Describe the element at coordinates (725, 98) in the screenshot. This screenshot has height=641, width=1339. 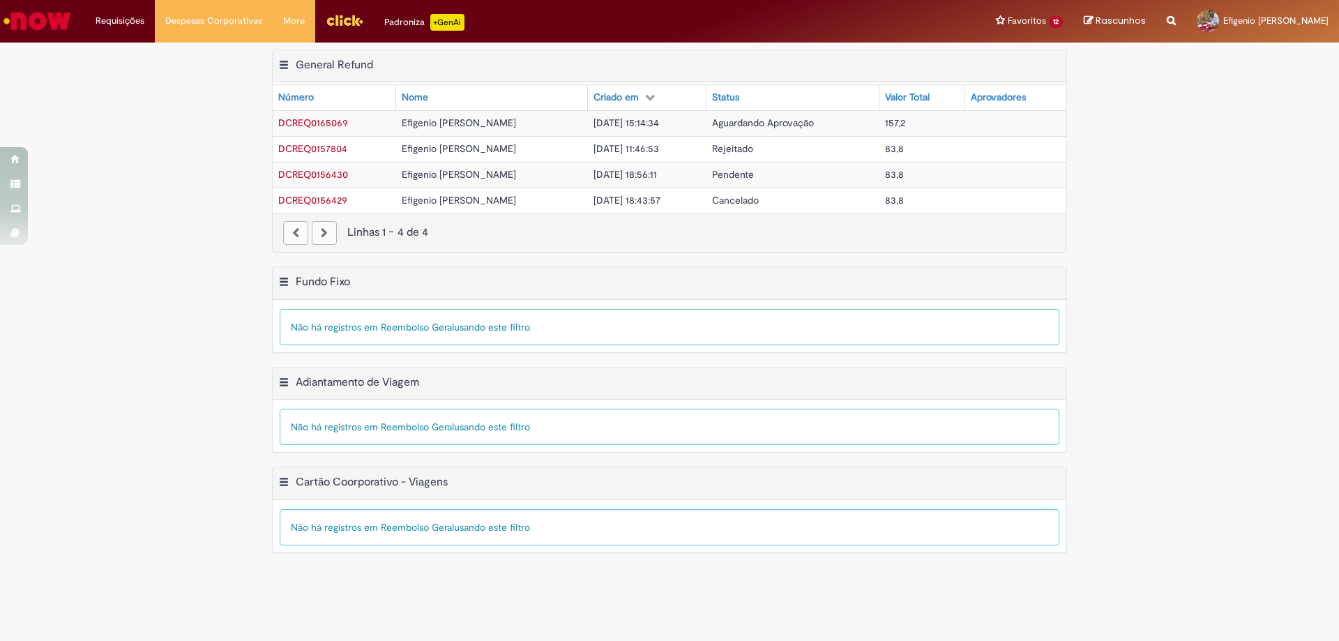
I see `div: Status` at that location.